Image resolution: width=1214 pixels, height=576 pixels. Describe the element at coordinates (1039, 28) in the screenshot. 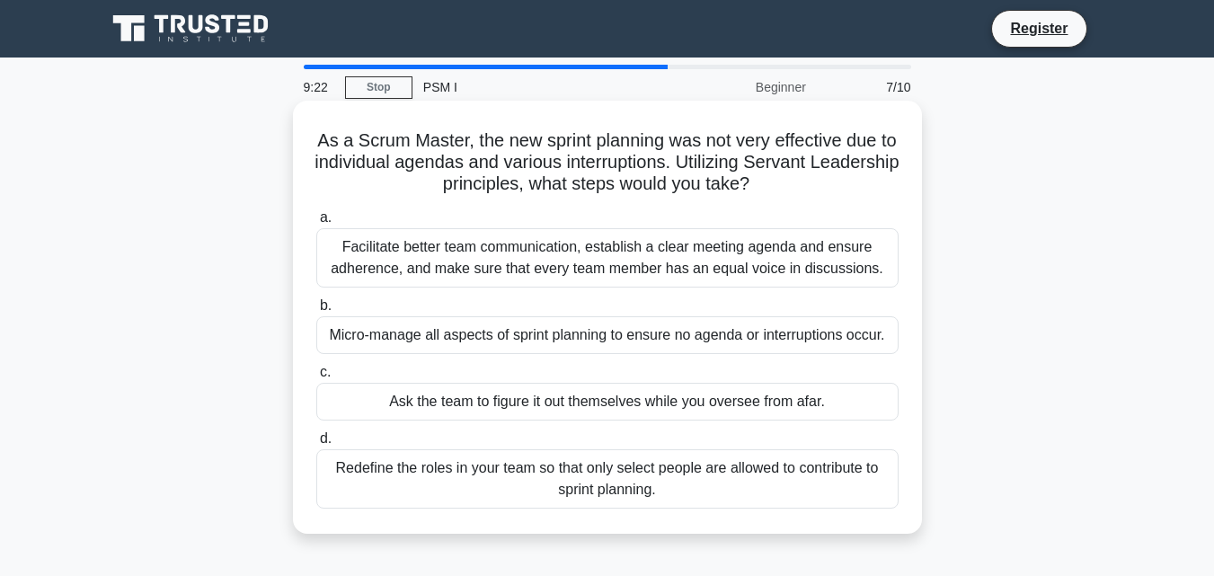

I see `a: Register` at that location.